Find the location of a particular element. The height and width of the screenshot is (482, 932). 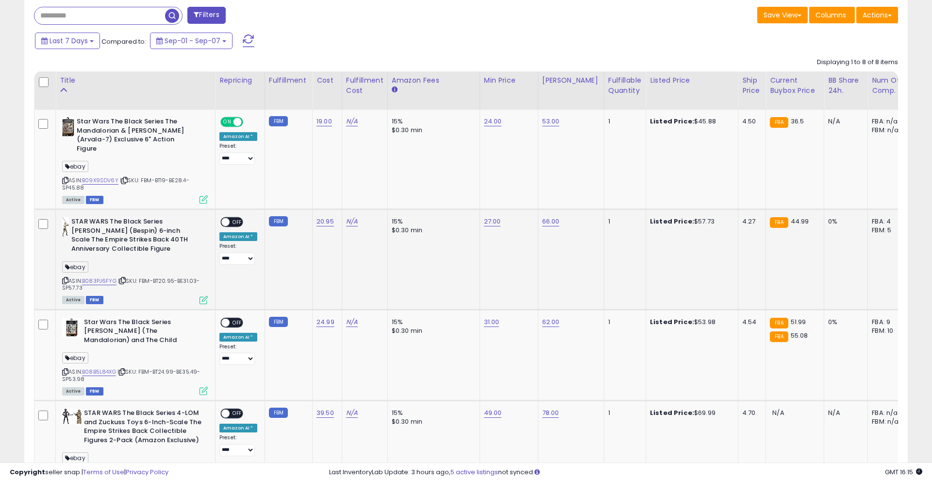

a: B08B5L84XG is located at coordinates (99, 372).